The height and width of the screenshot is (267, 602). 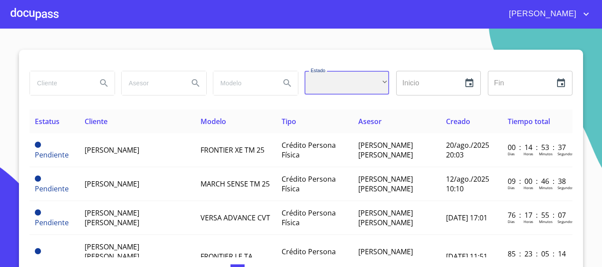 I want to click on span: 12/ago./2025 10:10, so click(x=467, y=184).